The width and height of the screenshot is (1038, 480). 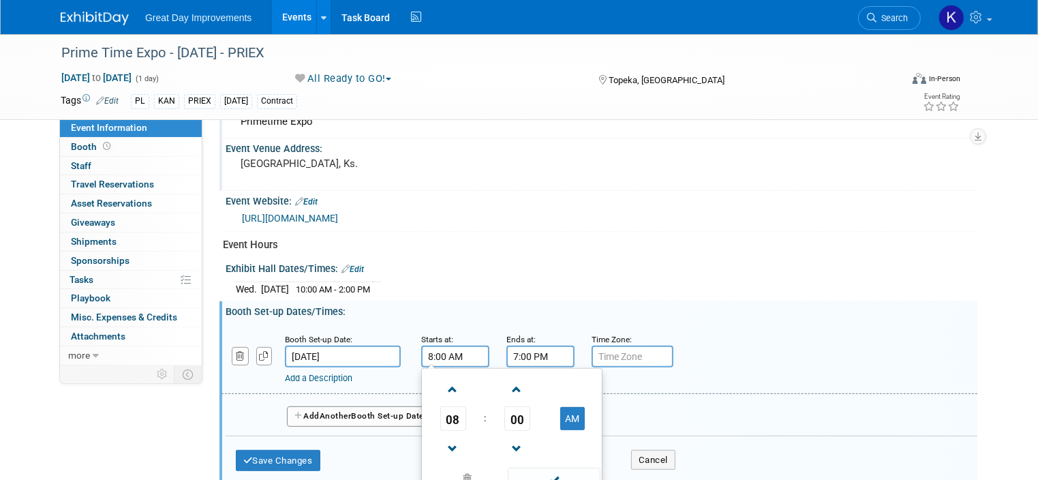 What do you see at coordinates (100, 260) in the screenshot?
I see `span: Sponsorships` at bounding box center [100, 260].